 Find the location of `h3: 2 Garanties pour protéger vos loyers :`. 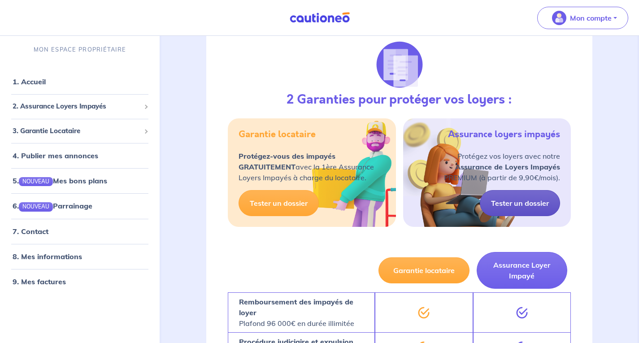

h3: 2 Garanties pour protéger vos loyers : is located at coordinates (399, 100).